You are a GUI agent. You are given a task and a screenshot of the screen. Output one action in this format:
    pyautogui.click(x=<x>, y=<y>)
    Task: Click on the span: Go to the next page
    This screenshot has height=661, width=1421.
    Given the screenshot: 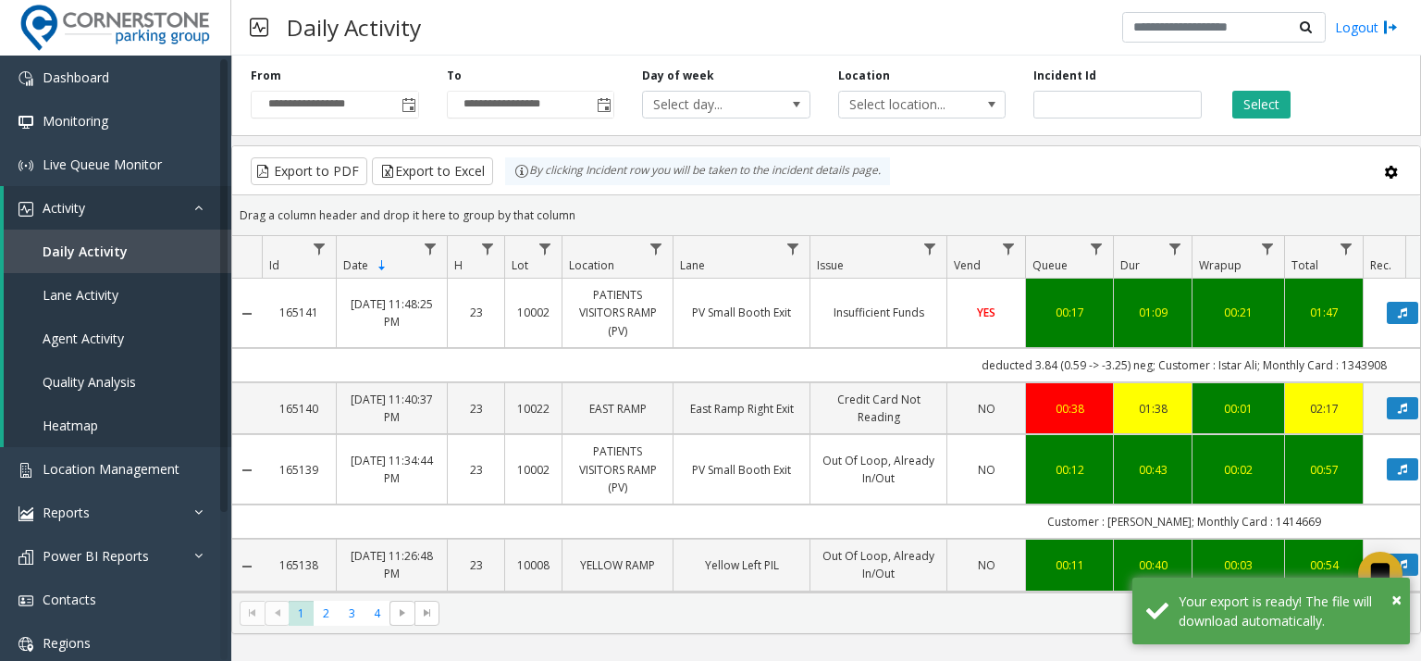 What is the action you would take?
    pyautogui.click(x=403, y=613)
    